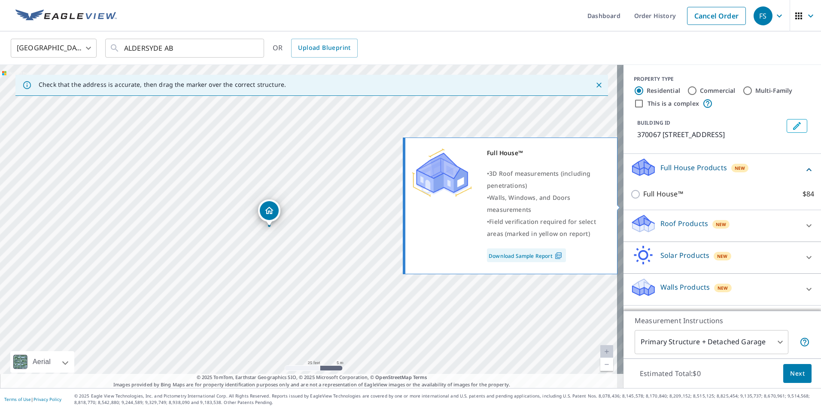  What do you see at coordinates (599, 85) in the screenshot?
I see `button: Close` at bounding box center [599, 85].